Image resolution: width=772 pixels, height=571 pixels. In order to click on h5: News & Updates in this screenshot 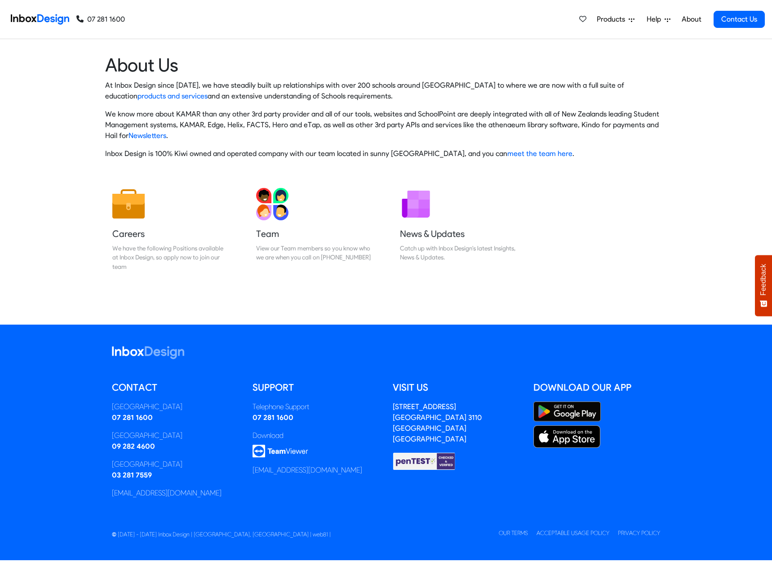, I will do `click(458, 234)`.